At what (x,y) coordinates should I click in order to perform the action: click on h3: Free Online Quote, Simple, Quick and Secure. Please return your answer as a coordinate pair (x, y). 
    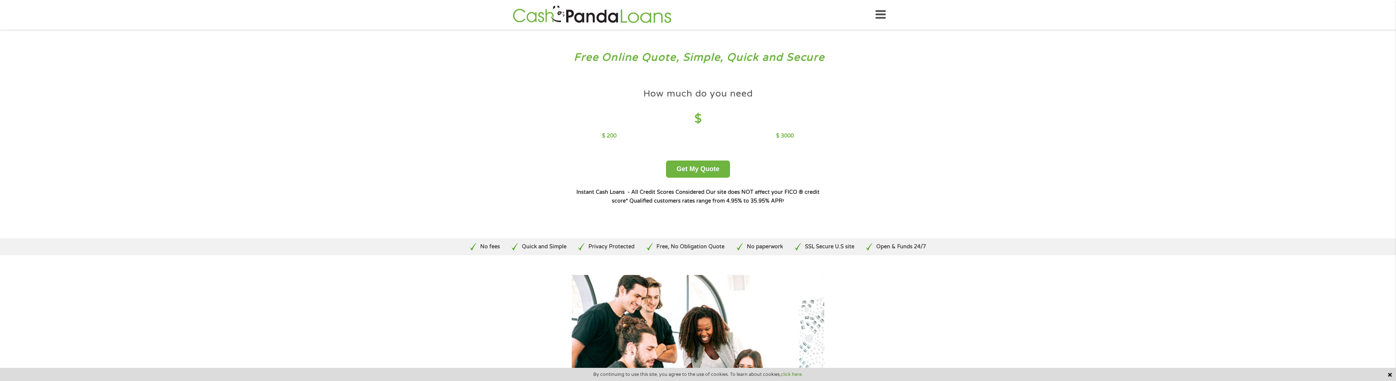
    Looking at the image, I should click on (698, 57).